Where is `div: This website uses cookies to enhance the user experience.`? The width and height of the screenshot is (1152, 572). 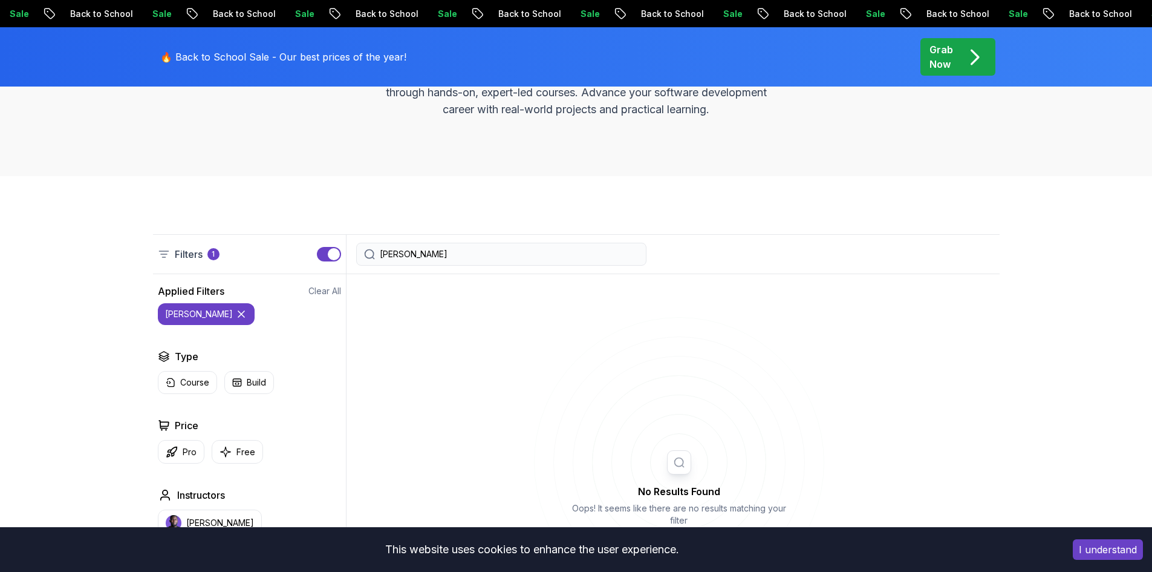
div: This website uses cookies to enhance the user experience. is located at coordinates (532, 549).